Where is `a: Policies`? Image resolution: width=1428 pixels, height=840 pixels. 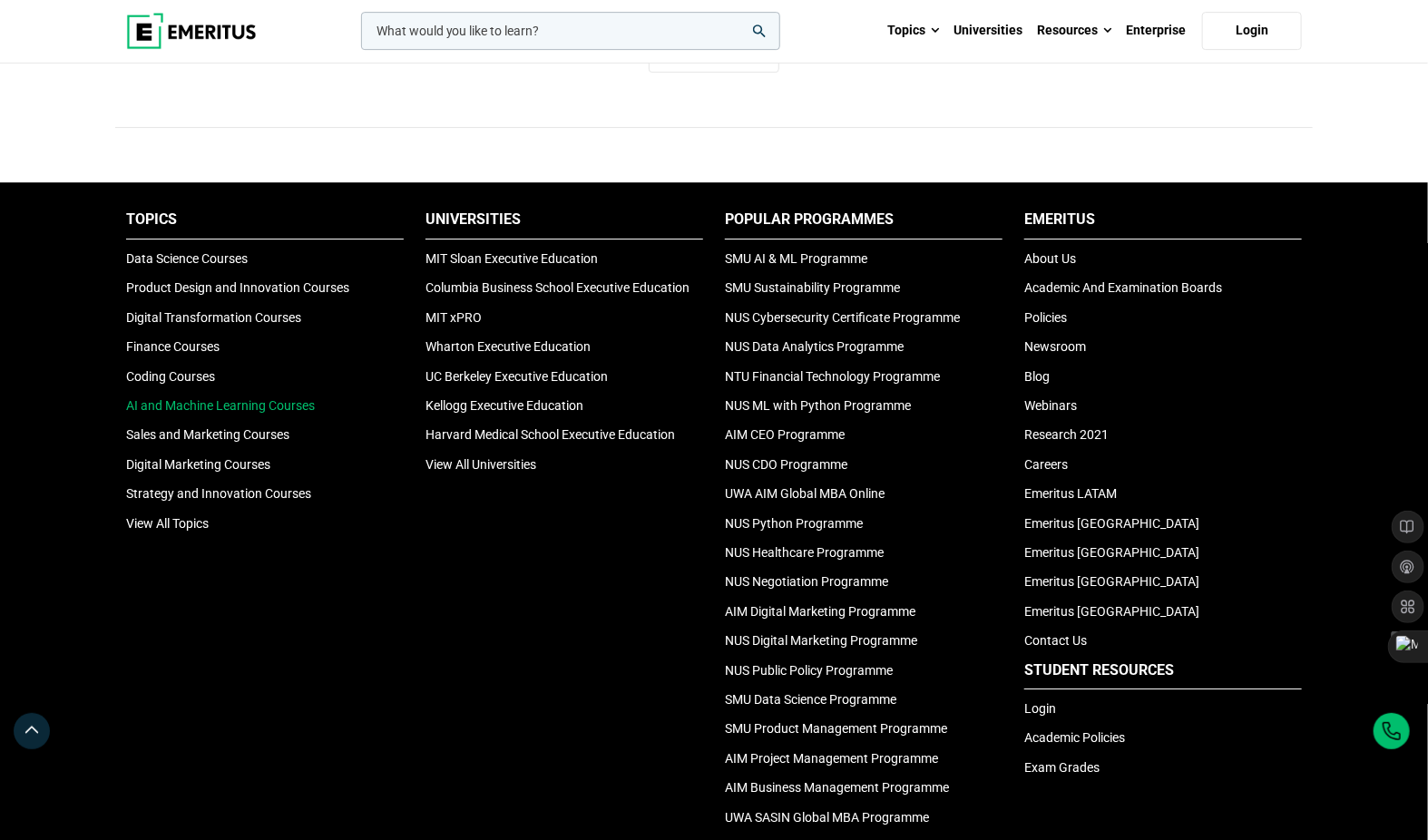 a: Policies is located at coordinates (1045, 318).